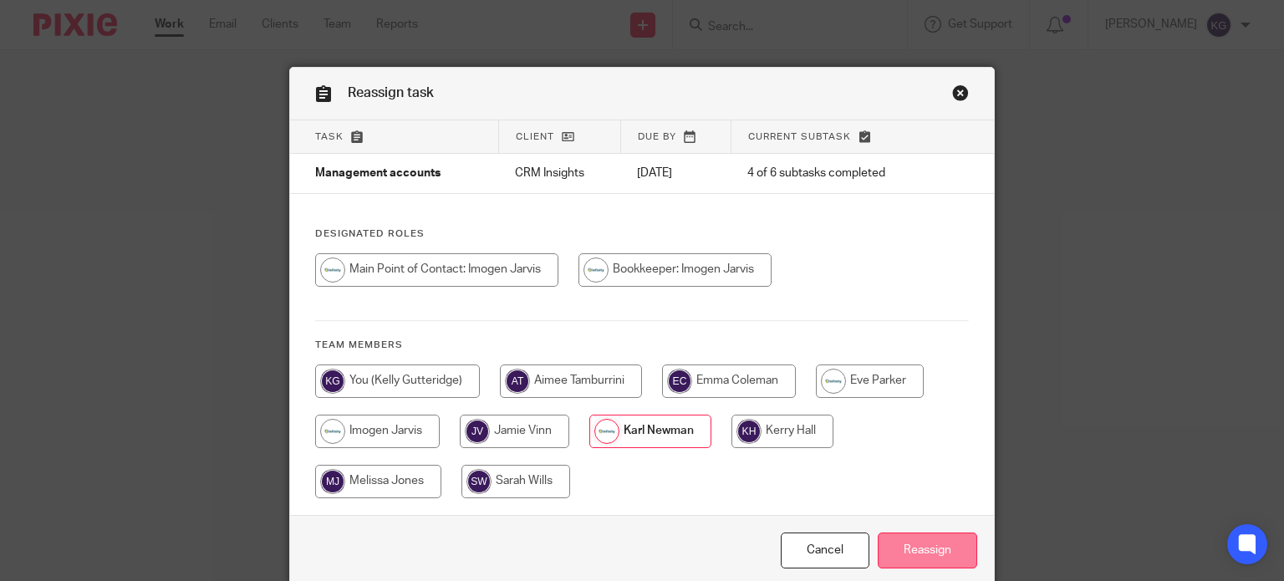 This screenshot has width=1284, height=581. Describe the element at coordinates (833, 174) in the screenshot. I see `td: 4 of 6 subtasks completed` at that location.